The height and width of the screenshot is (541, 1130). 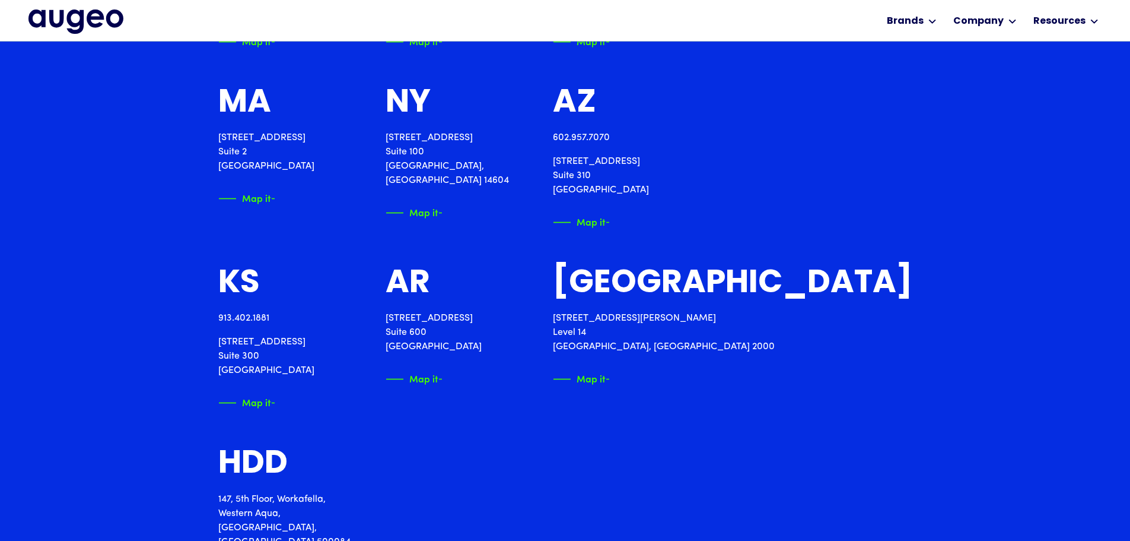 I want to click on div: HDD, so click(x=253, y=464).